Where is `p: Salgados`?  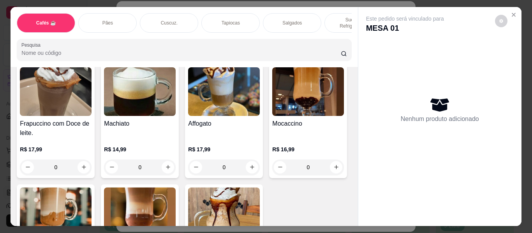
p: Salgados is located at coordinates (292, 23).